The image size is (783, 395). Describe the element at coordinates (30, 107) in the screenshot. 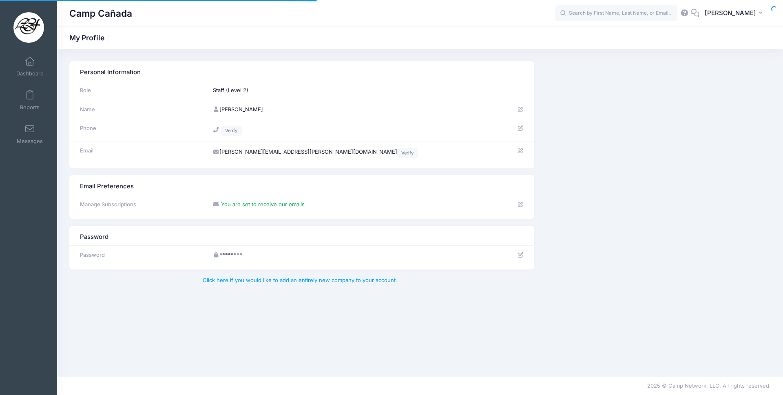

I see `span: Reports` at that location.